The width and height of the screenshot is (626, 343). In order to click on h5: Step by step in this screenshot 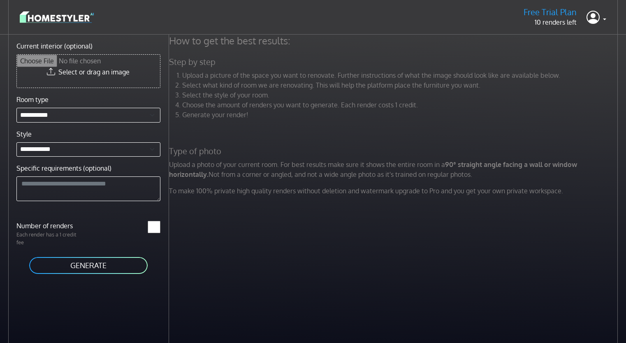, I will do `click(395, 62)`.